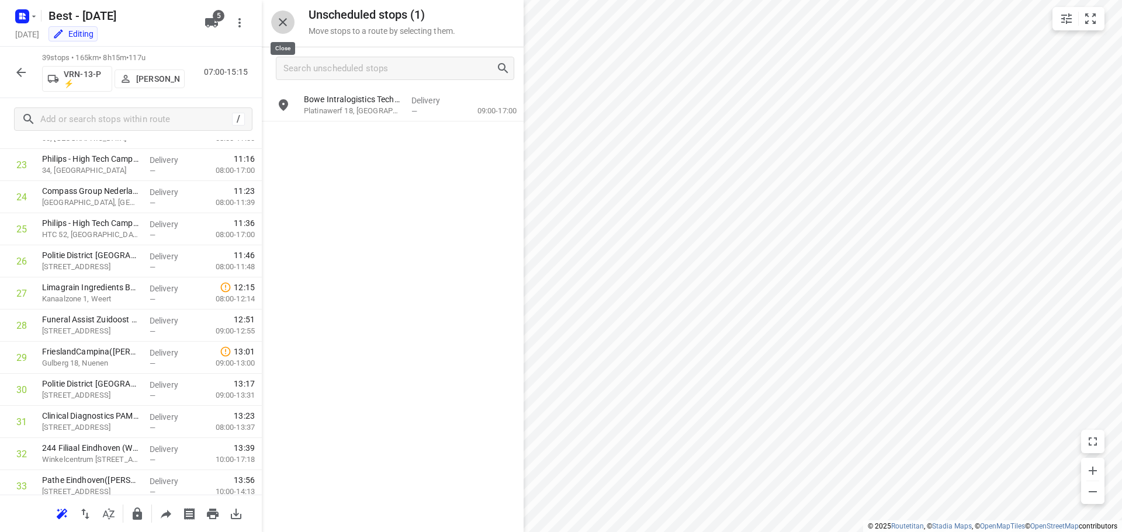 This screenshot has height=532, width=1122. What do you see at coordinates (211, 23) in the screenshot?
I see `button: 5` at bounding box center [211, 23].